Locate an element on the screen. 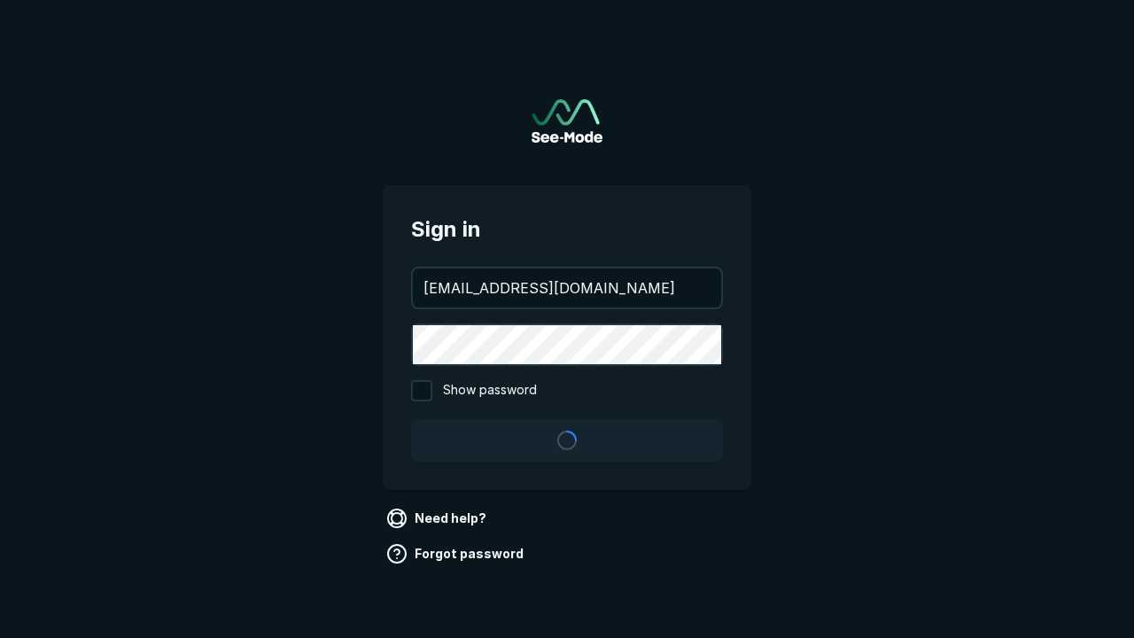 The height and width of the screenshot is (638, 1134). a: Need help? is located at coordinates (438, 518).